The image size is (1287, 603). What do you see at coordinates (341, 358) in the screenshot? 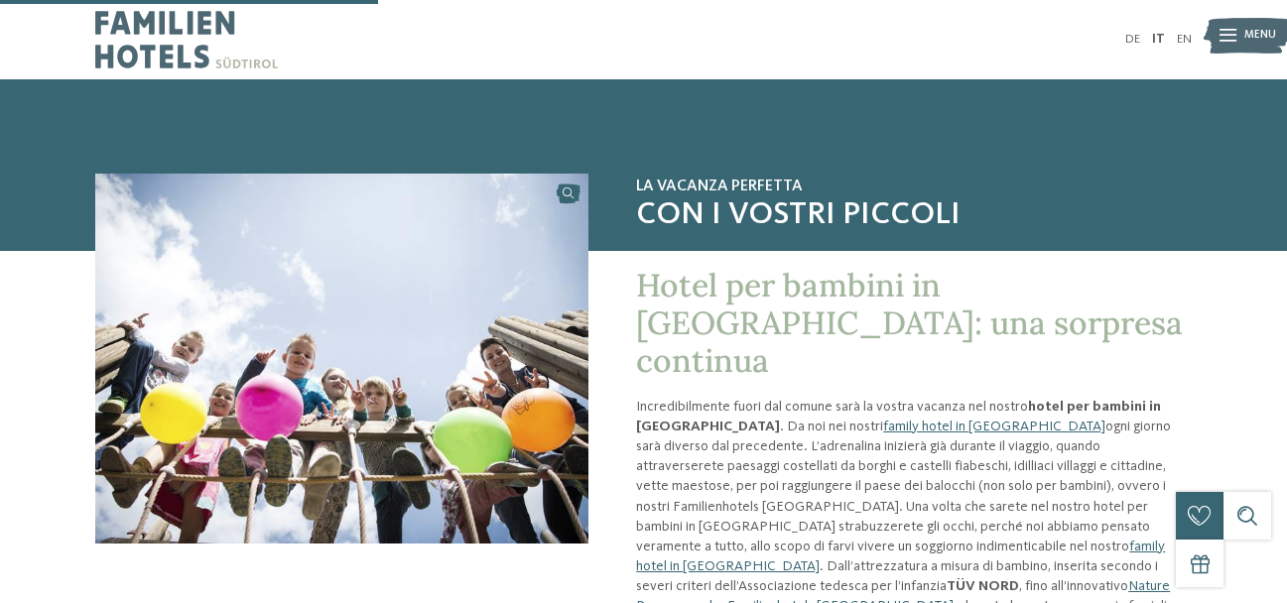
I see `img: Hotel per bambini in Trentino: giochi e avventure a volontà` at bounding box center [341, 358].